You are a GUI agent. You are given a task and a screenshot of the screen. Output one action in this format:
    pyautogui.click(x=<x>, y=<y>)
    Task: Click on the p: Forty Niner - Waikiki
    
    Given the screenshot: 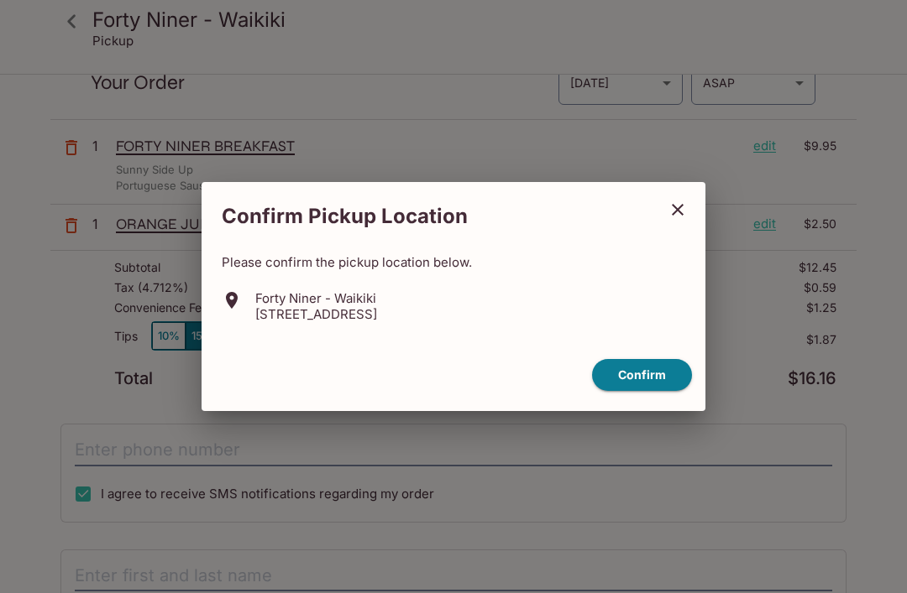 What is the action you would take?
    pyautogui.click(x=316, y=298)
    